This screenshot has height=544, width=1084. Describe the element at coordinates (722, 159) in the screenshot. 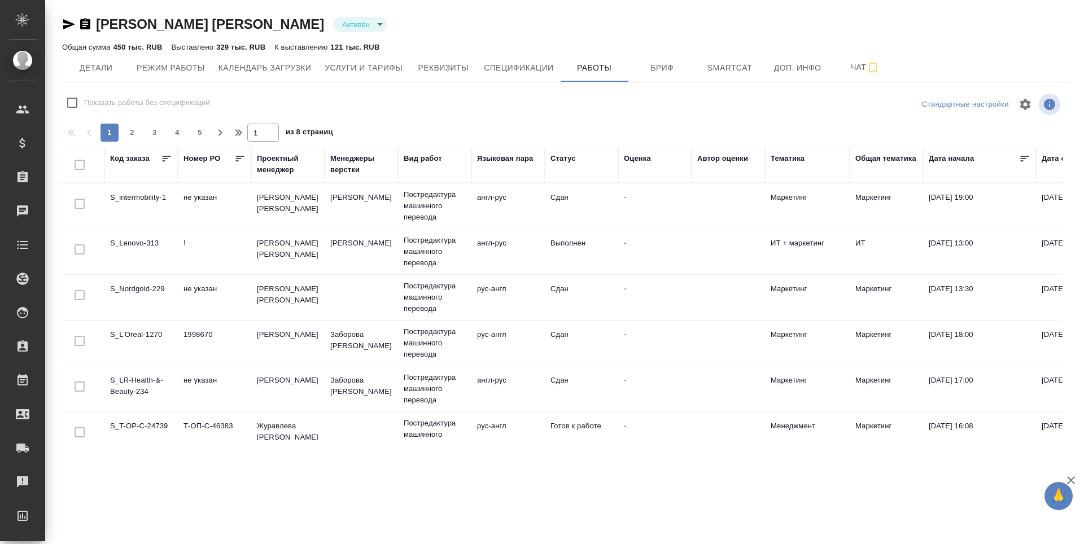

I see `div: Автор оценки` at that location.